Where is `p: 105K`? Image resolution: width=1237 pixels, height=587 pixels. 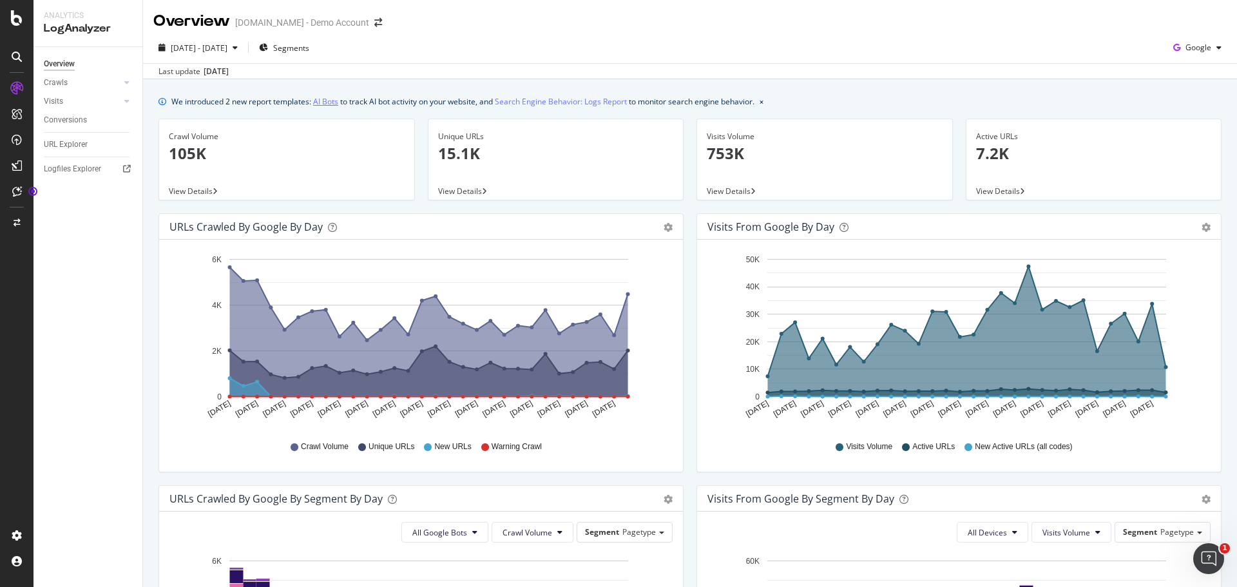 p: 105K is located at coordinates (287, 153).